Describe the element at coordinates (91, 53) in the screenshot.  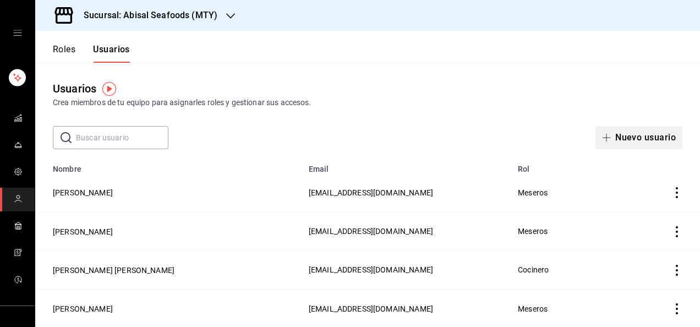
I see `div: navigation tabs` at that location.